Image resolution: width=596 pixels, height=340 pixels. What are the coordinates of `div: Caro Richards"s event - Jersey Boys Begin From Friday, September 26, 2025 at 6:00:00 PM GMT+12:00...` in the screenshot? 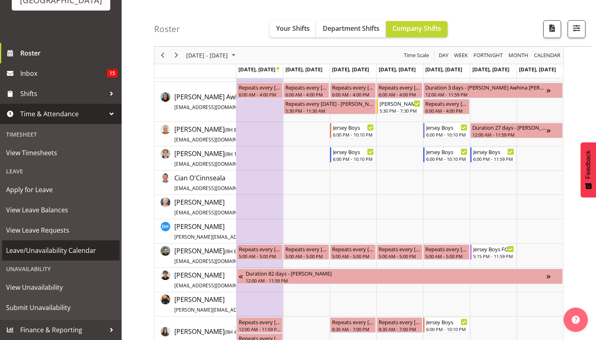 It's located at (446, 131).